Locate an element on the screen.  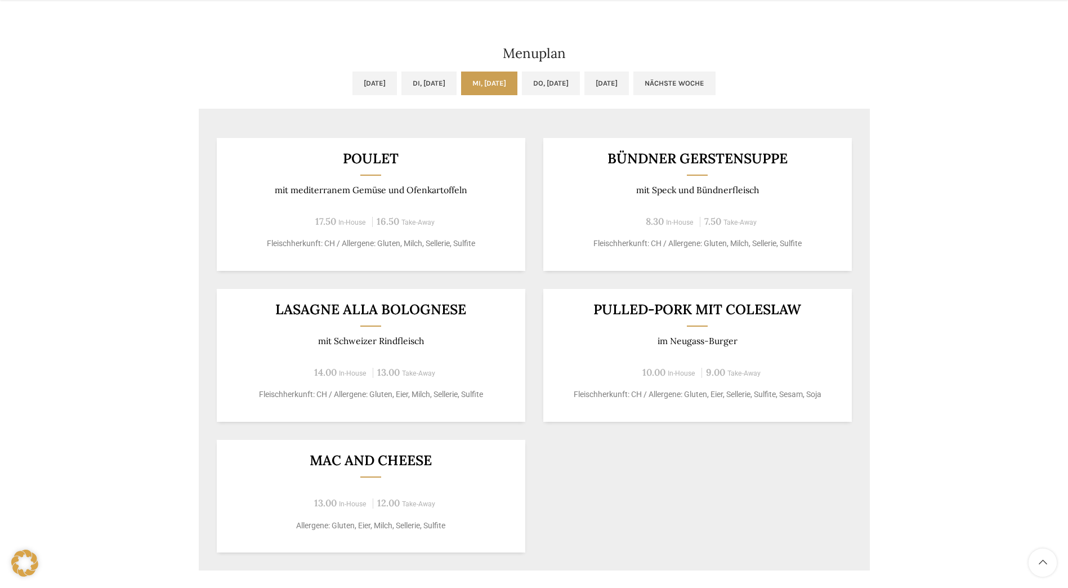
span: 9.00 is located at coordinates (715, 372).